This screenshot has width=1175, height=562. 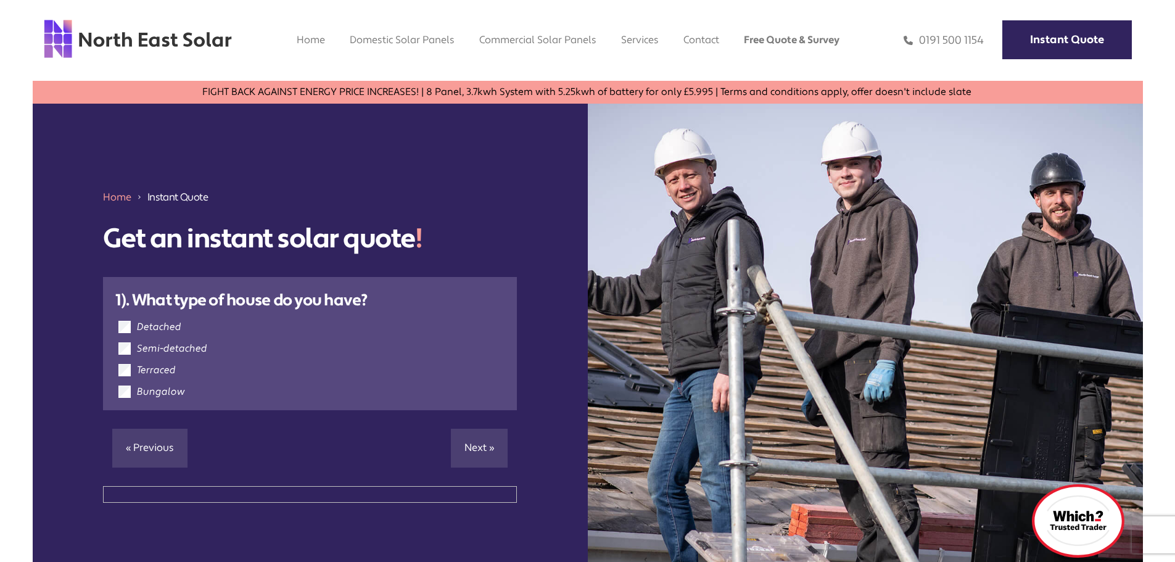 What do you see at coordinates (137, 39) in the screenshot?
I see `img: north east solar logo` at bounding box center [137, 39].